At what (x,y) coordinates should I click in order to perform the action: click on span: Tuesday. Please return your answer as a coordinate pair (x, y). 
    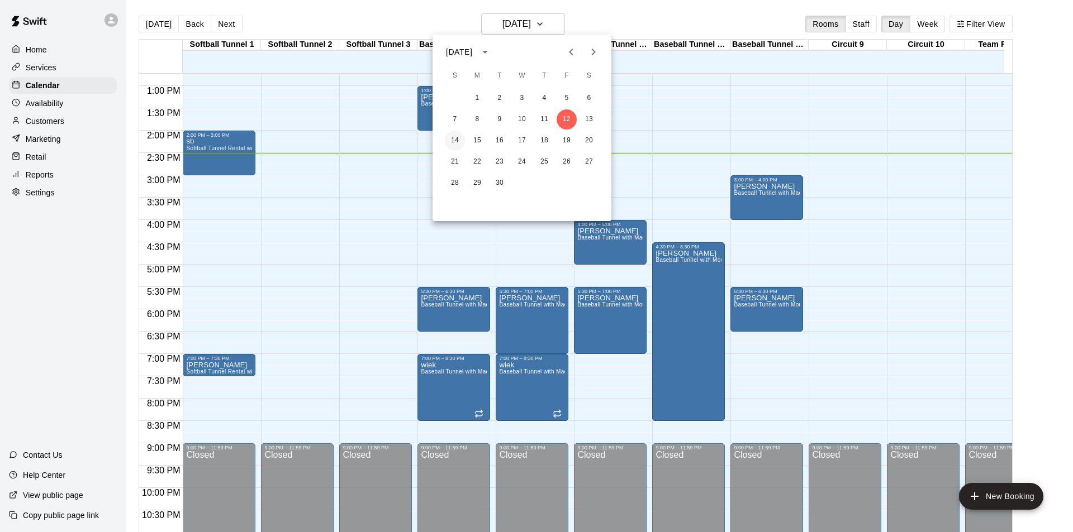
    Looking at the image, I should click on (499, 76).